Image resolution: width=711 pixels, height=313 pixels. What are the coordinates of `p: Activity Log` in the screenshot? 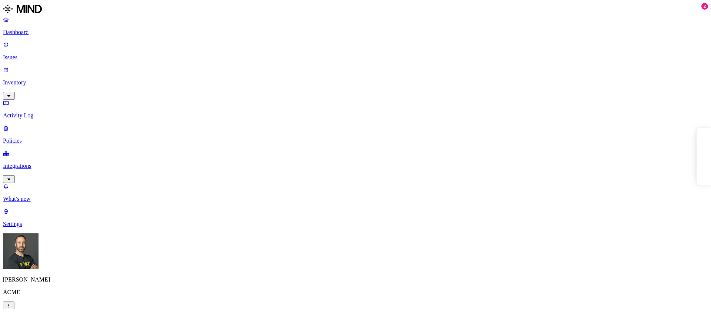 It's located at (355, 116).